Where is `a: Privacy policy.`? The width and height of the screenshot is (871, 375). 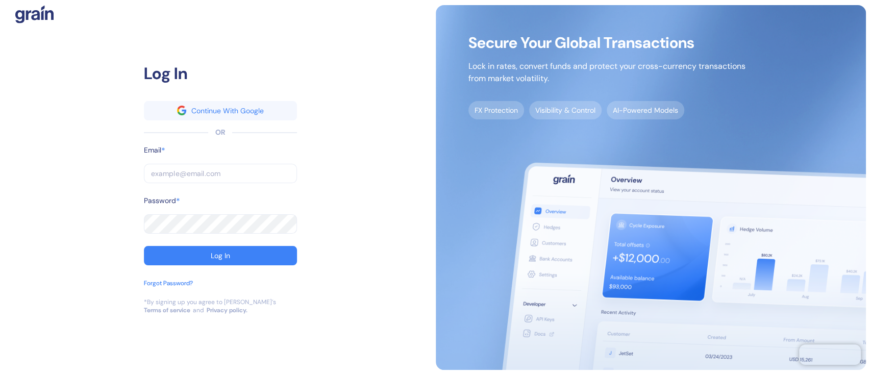
a: Privacy policy. is located at coordinates (227, 310).